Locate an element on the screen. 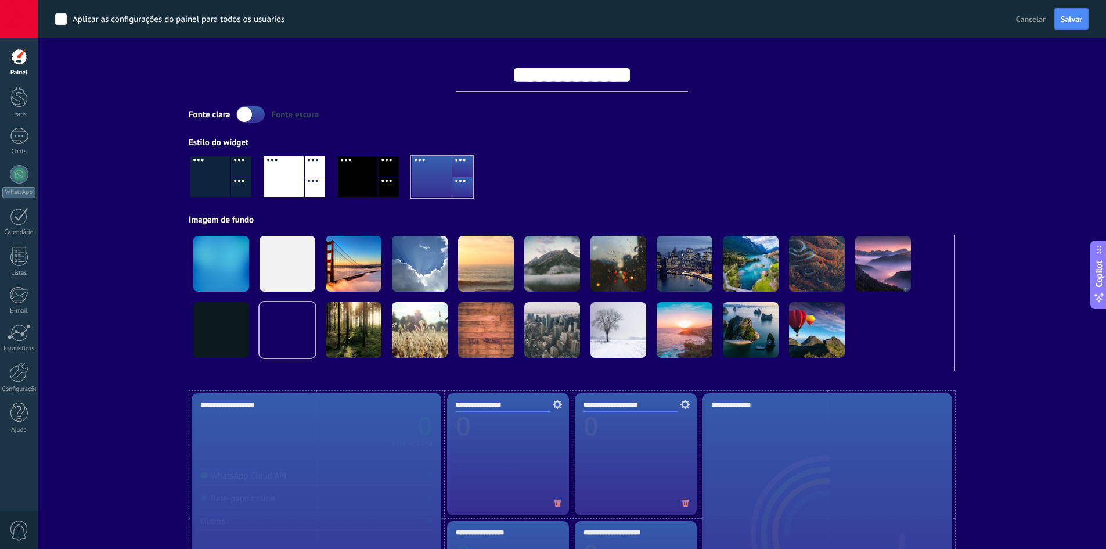  span: Copilot is located at coordinates (1099, 273).